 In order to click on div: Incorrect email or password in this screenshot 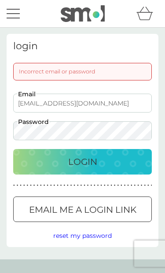, I will do `click(82, 72)`.